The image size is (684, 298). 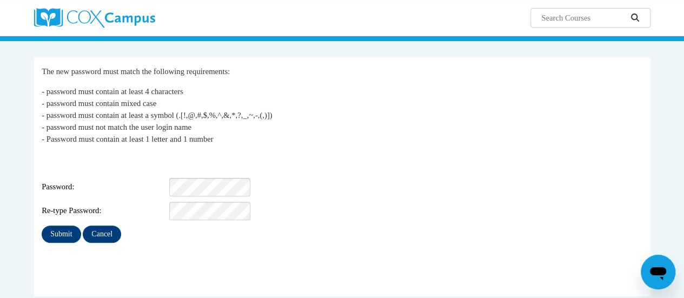 I want to click on span: Password:, so click(x=104, y=187).